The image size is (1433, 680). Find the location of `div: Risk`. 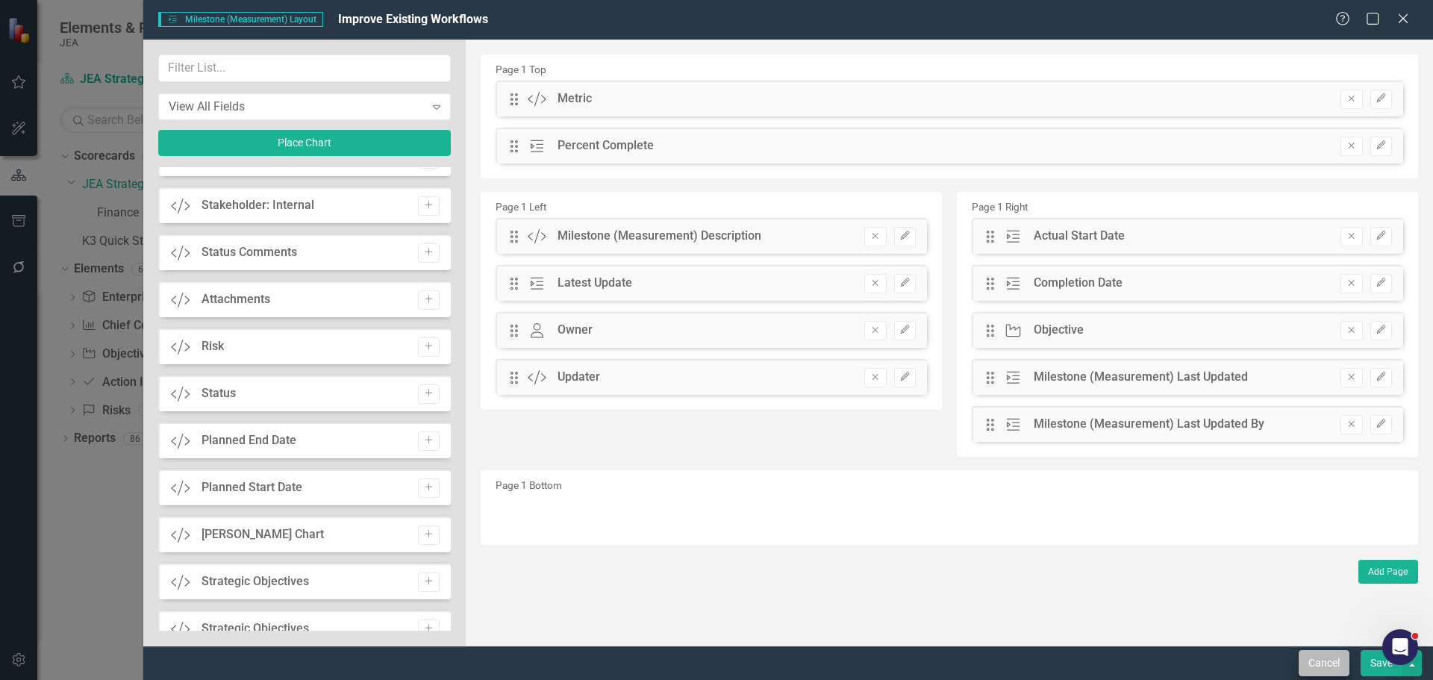

div: Risk is located at coordinates (213, 346).